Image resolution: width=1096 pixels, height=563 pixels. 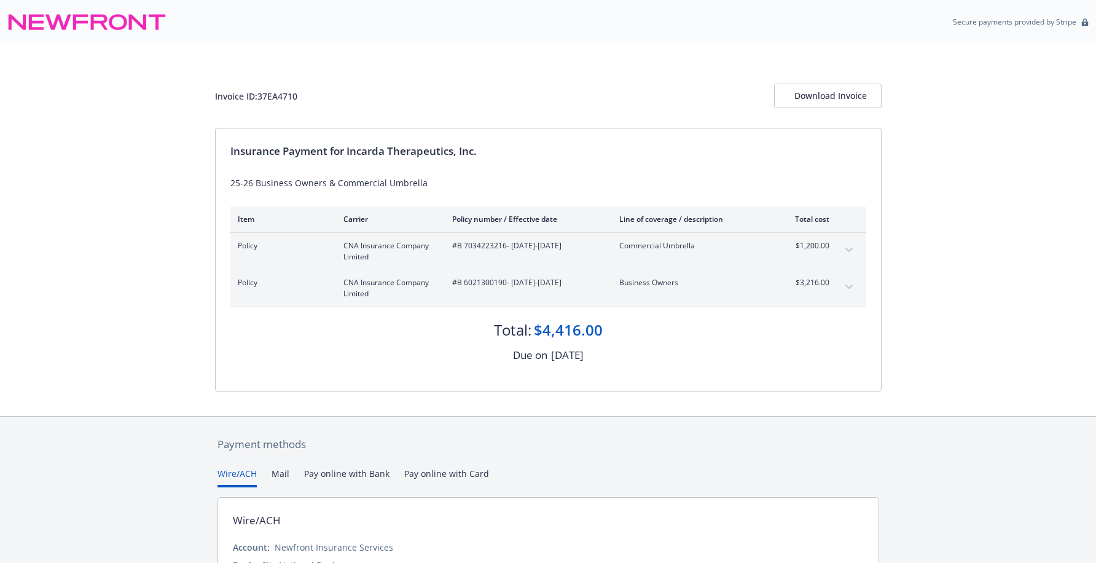 What do you see at coordinates (512, 330) in the screenshot?
I see `div: Total:` at bounding box center [512, 330].